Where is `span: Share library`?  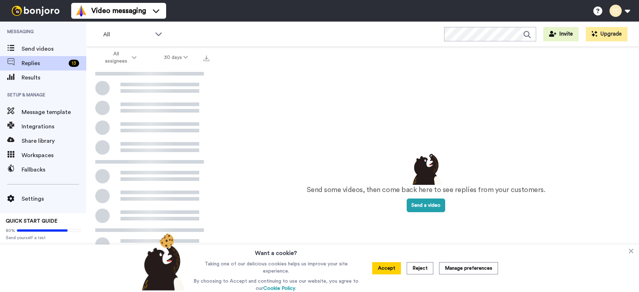
span: Share library is located at coordinates (54, 141).